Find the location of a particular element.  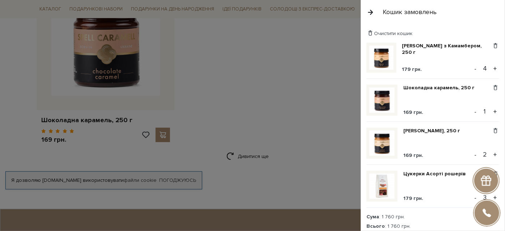

strong: Всього is located at coordinates (376, 226).